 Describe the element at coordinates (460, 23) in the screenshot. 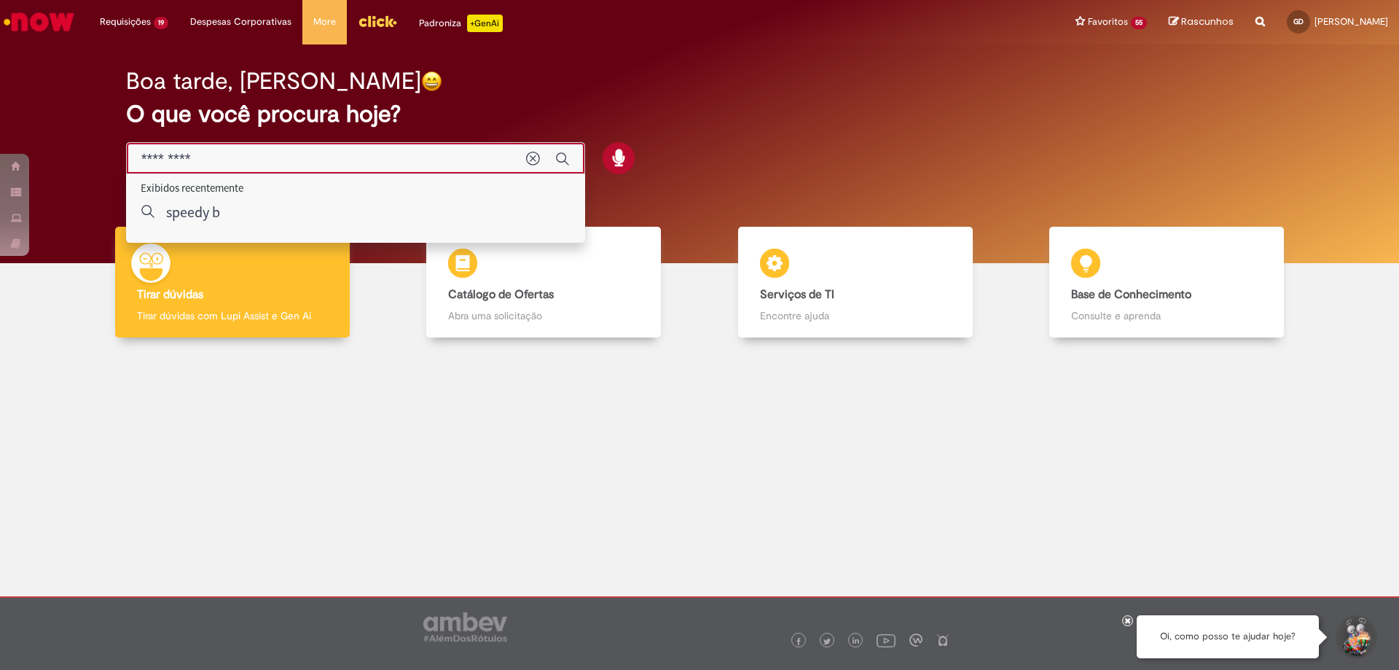

I see `div: Padroniza` at that location.